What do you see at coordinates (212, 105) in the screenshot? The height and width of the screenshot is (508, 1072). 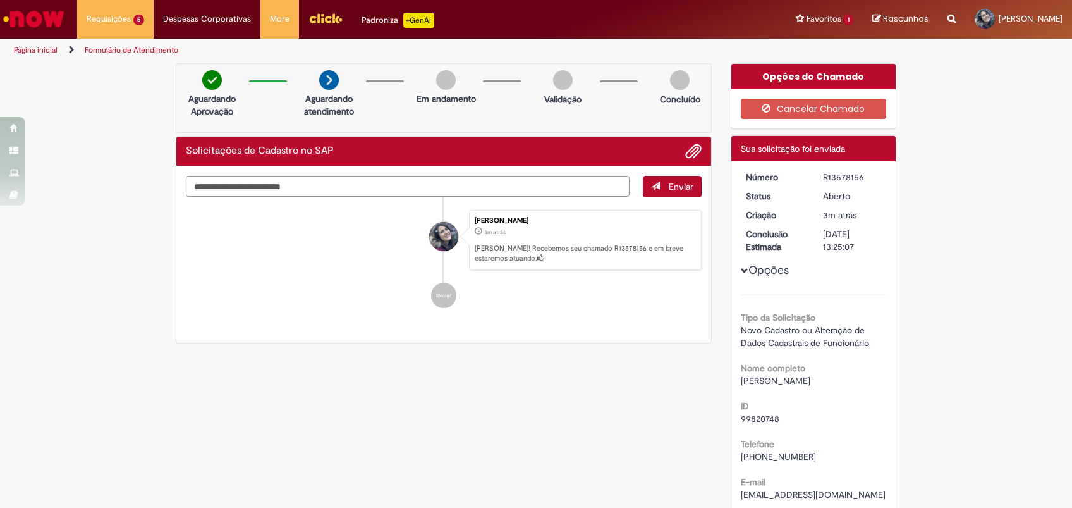 I see `p: Aguardando Aprovação` at bounding box center [212, 105].